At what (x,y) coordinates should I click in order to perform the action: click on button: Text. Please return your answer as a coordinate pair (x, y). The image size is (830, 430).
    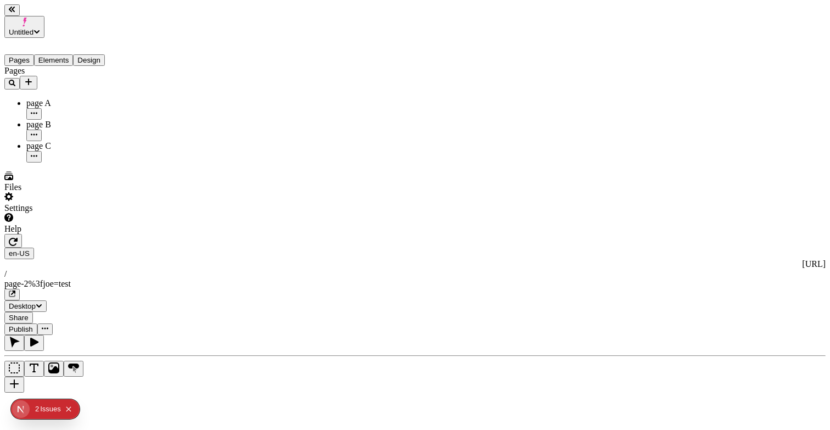
    Looking at the image, I should click on (34, 368).